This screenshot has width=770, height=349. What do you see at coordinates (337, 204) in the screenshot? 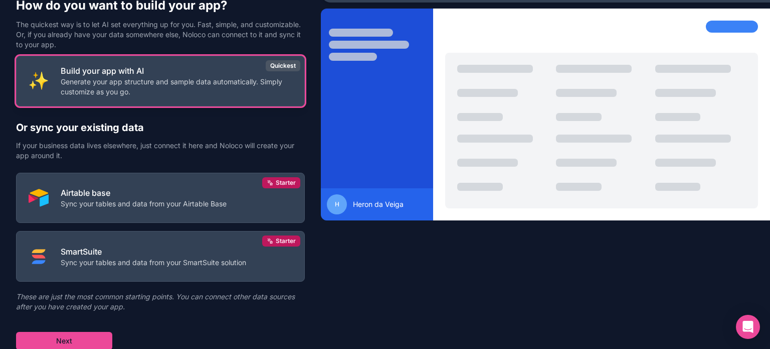
I see `span: H` at bounding box center [337, 204].